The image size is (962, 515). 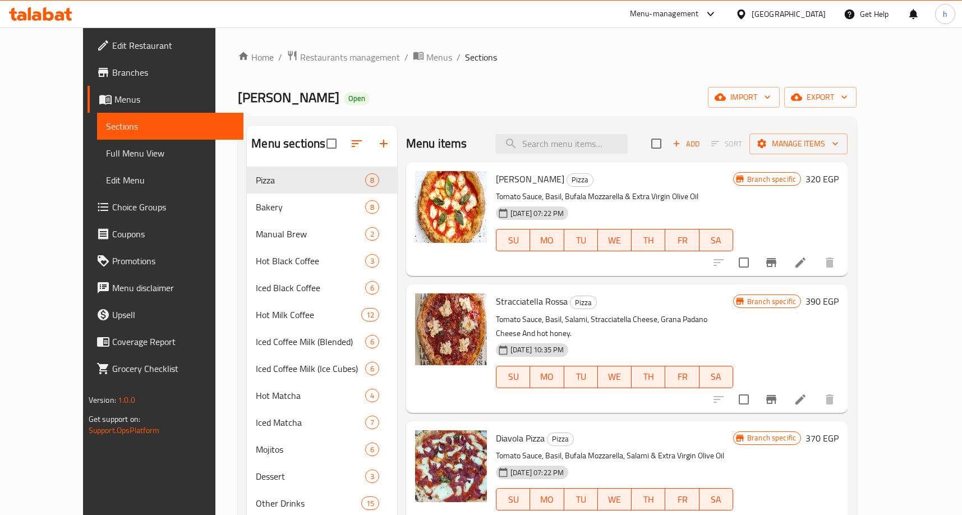 What do you see at coordinates (513, 240) in the screenshot?
I see `span: SU` at bounding box center [513, 240].